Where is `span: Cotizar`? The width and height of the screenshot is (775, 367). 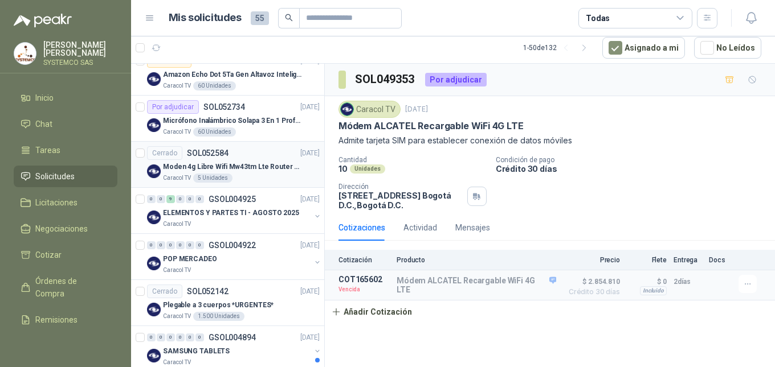 span: Cotizar is located at coordinates (48, 255).